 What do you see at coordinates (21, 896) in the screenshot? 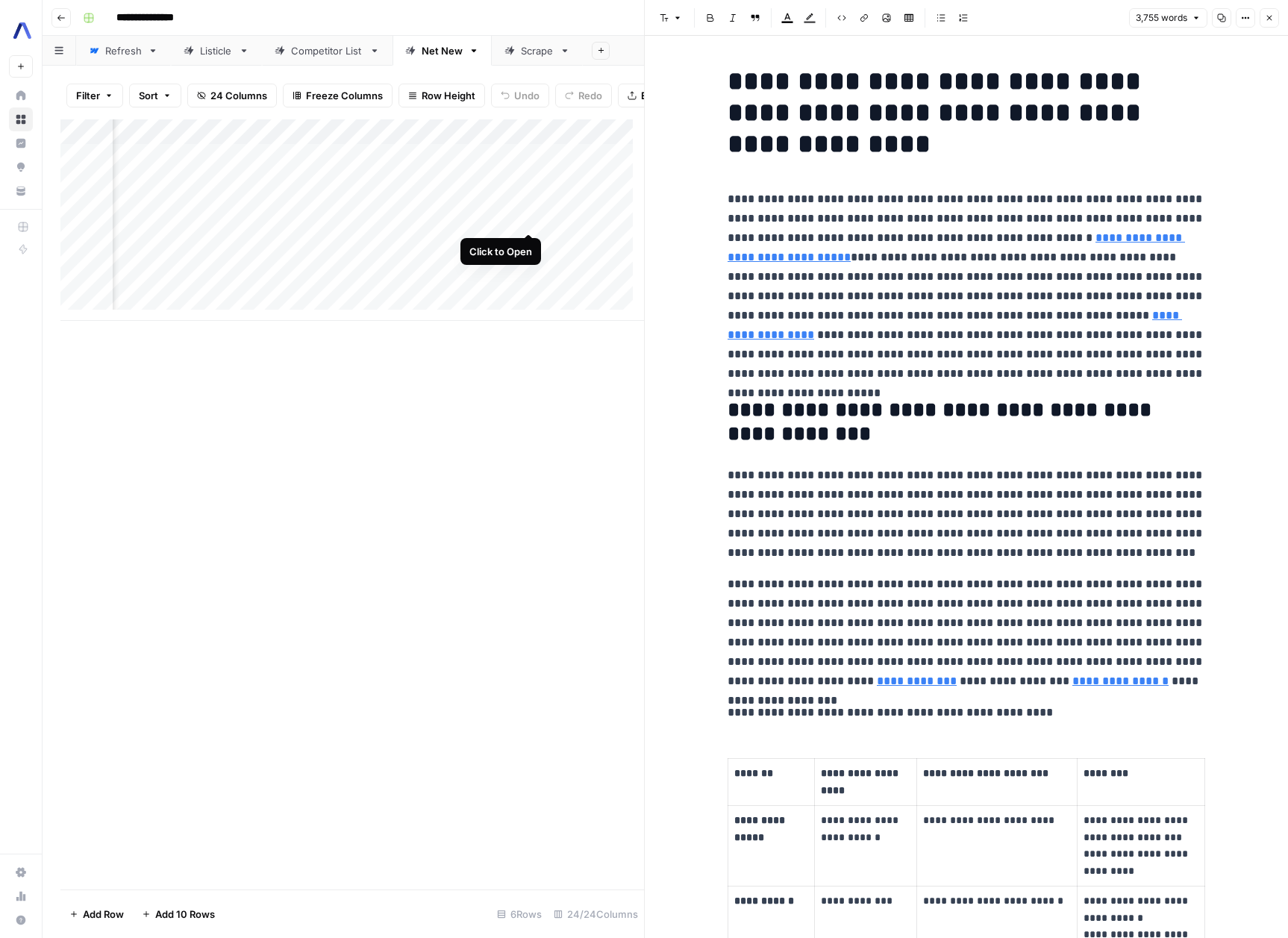
I see `a: Usage` at bounding box center [21, 896].